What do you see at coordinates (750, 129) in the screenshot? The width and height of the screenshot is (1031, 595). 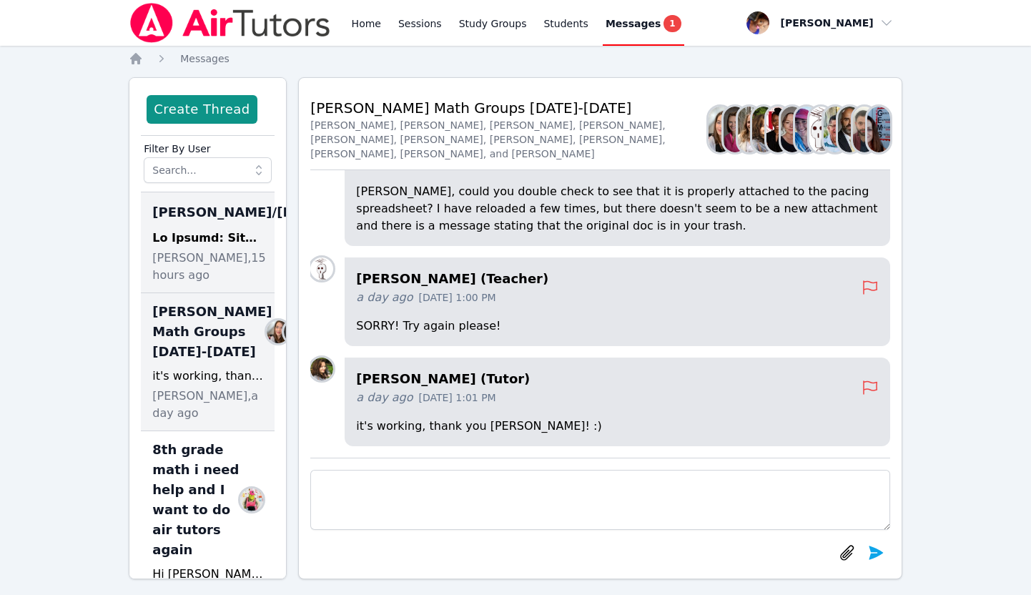 I see `img: Sandra Davis` at bounding box center [750, 129].